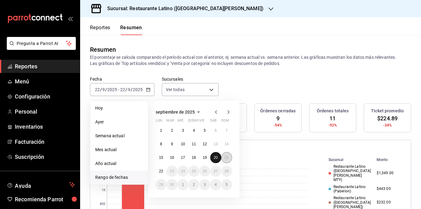 This screenshot has width=421, height=209. What do you see at coordinates (103, 204) in the screenshot?
I see `text: 800` at bounding box center [103, 204].